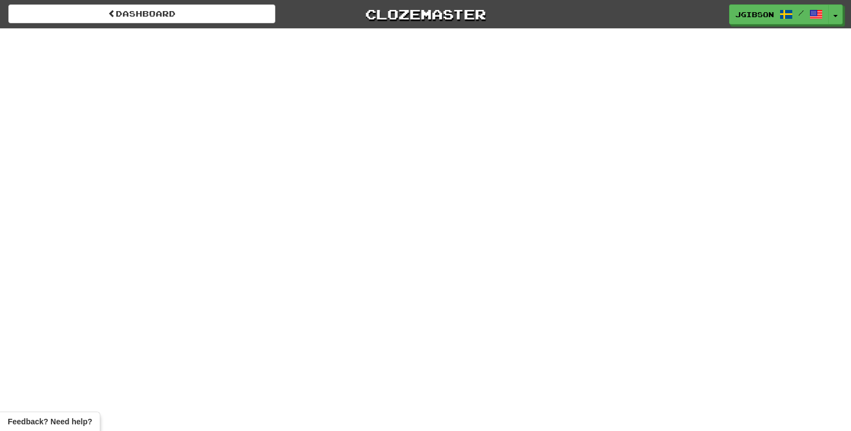 The width and height of the screenshot is (851, 431). Describe the element at coordinates (50, 421) in the screenshot. I see `span: Open feedback widget` at that location.